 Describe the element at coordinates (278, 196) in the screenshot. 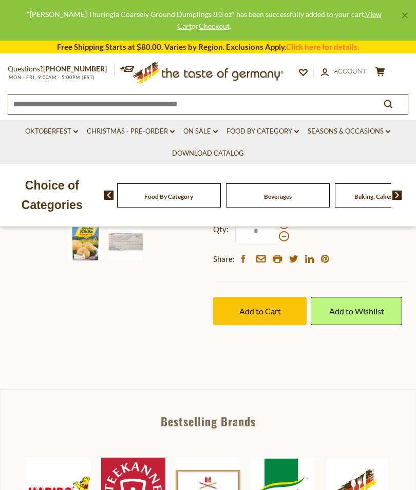

I see `span: Beverages` at that location.